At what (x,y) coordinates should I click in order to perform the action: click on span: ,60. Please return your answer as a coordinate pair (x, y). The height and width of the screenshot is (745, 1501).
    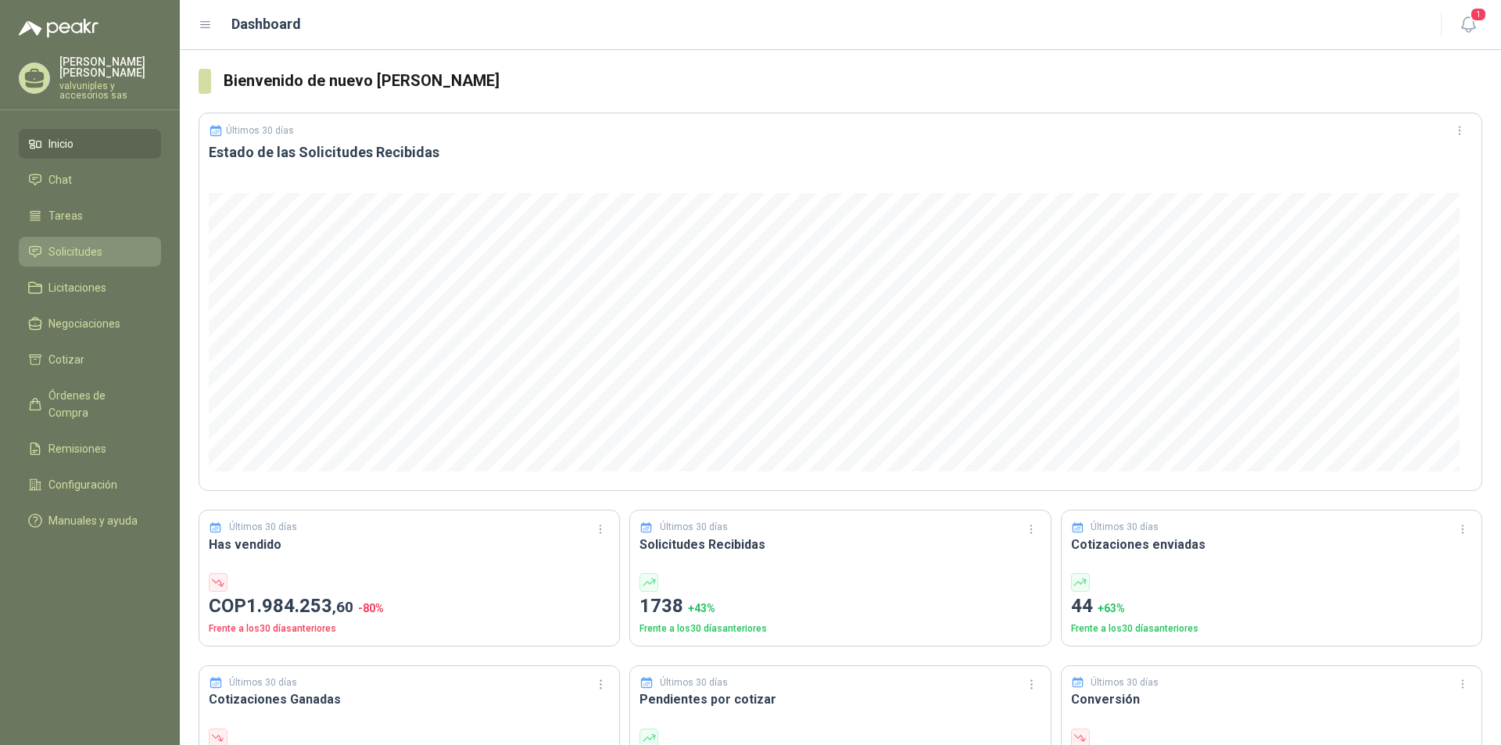
    Looking at the image, I should click on (342, 607).